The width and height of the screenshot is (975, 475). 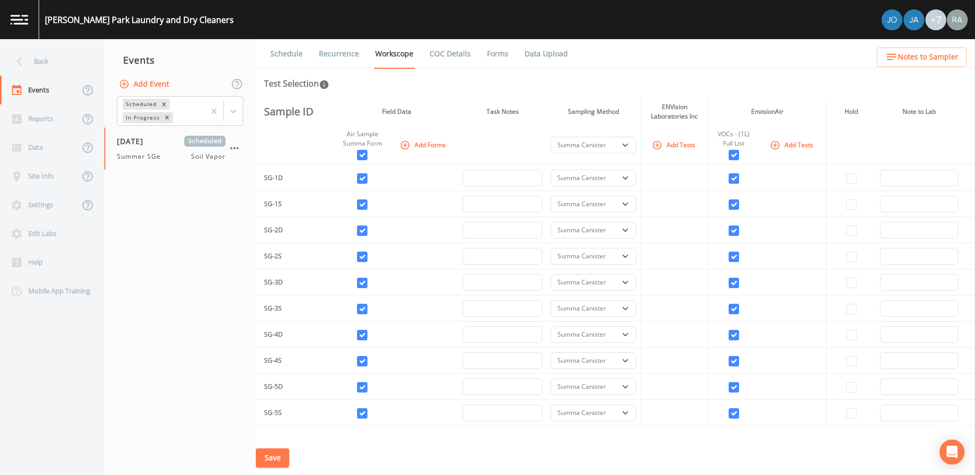 What do you see at coordinates (768, 112) in the screenshot?
I see `th: EnvisionAir` at bounding box center [768, 112].